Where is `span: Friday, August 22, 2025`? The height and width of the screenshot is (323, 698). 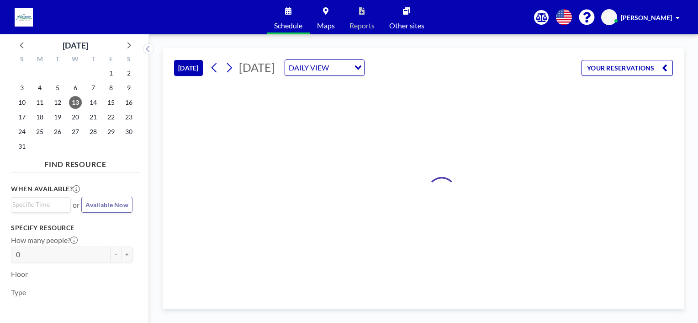 span: Friday, August 22, 2025 is located at coordinates (111, 117).